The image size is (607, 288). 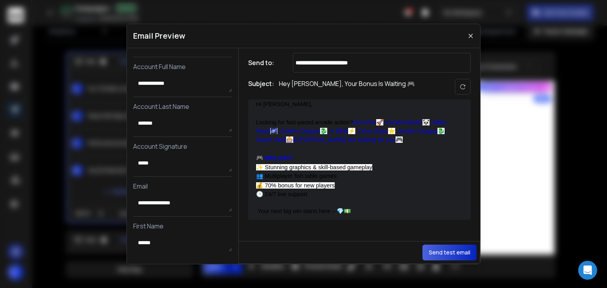 I want to click on span: 🕒 24/7 live support, so click(x=282, y=194).